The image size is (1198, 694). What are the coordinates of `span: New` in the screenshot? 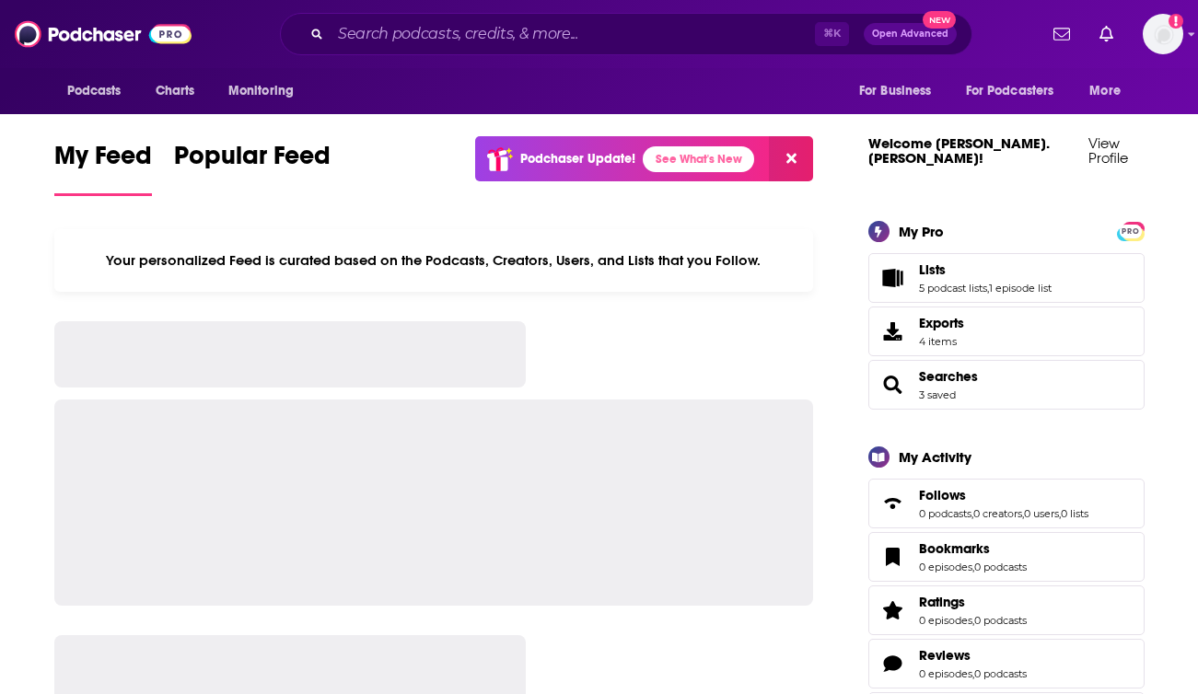 It's located at (939, 19).